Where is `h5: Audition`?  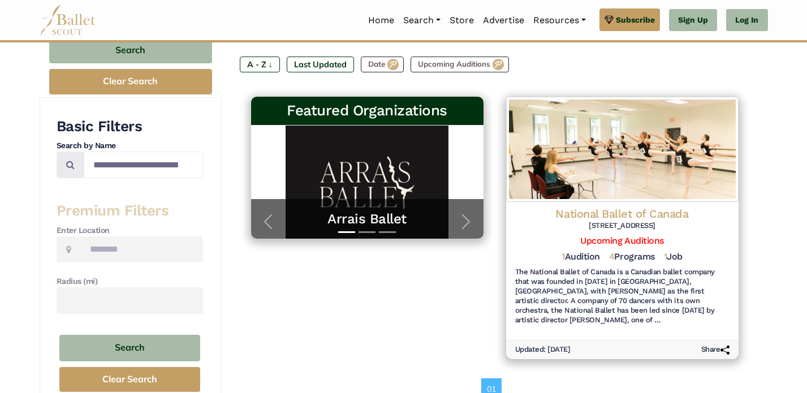 h5: Audition is located at coordinates (581, 257).